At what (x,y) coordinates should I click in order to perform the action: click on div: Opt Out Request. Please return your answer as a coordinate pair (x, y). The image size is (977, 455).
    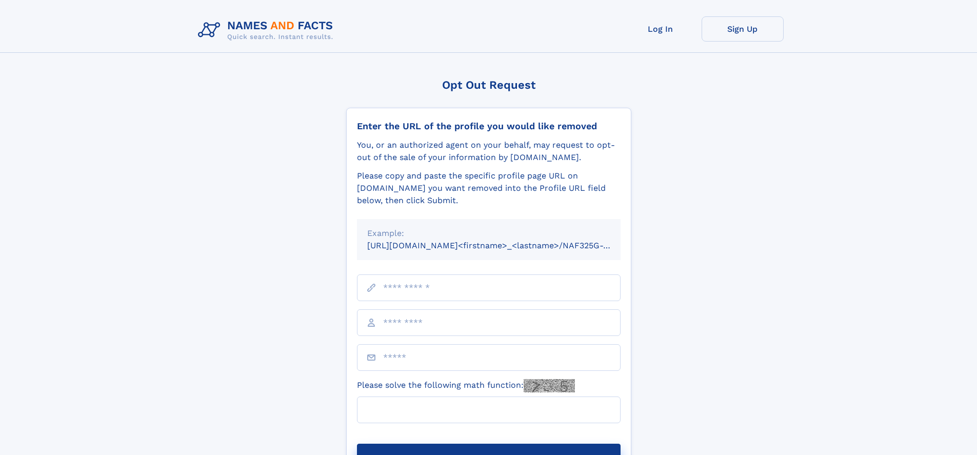
    Looking at the image, I should click on (489, 85).